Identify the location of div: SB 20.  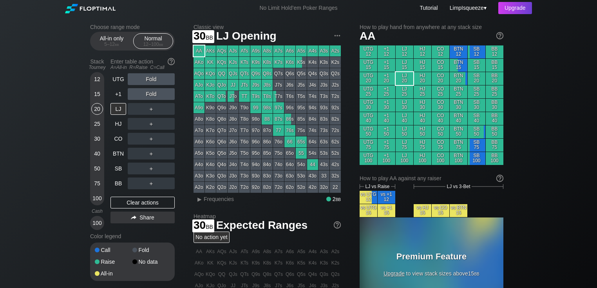
(476, 78).